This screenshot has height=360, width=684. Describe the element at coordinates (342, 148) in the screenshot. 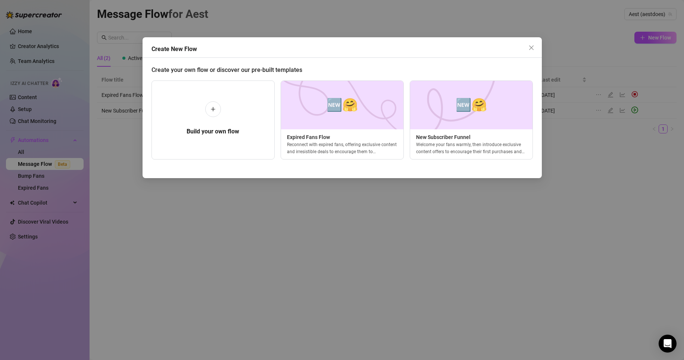

I see `div: Reconnect with expired fans, offering exclusive content and irresistible deals to encourage them ...` at that location.